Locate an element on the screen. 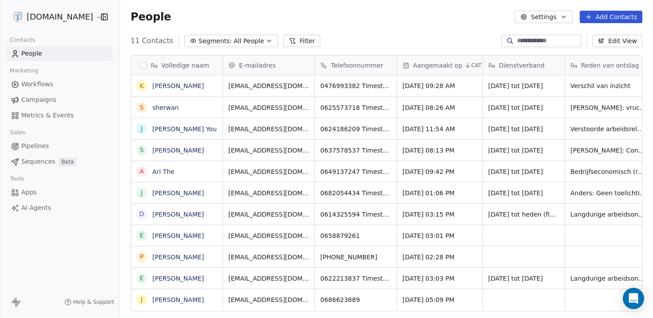 This screenshot has width=653, height=318. span: Verstoorde arbeidsrelatie is located at coordinates (609, 129).